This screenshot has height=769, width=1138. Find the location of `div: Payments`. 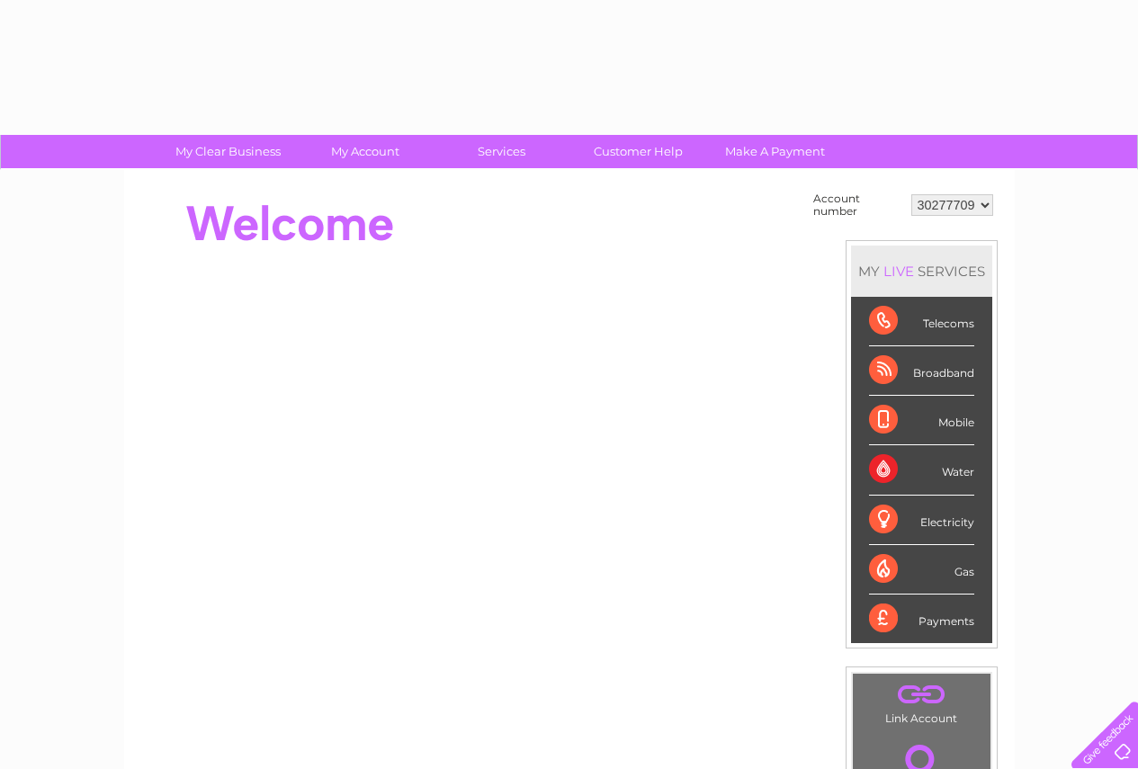

div: Payments is located at coordinates (921, 619).